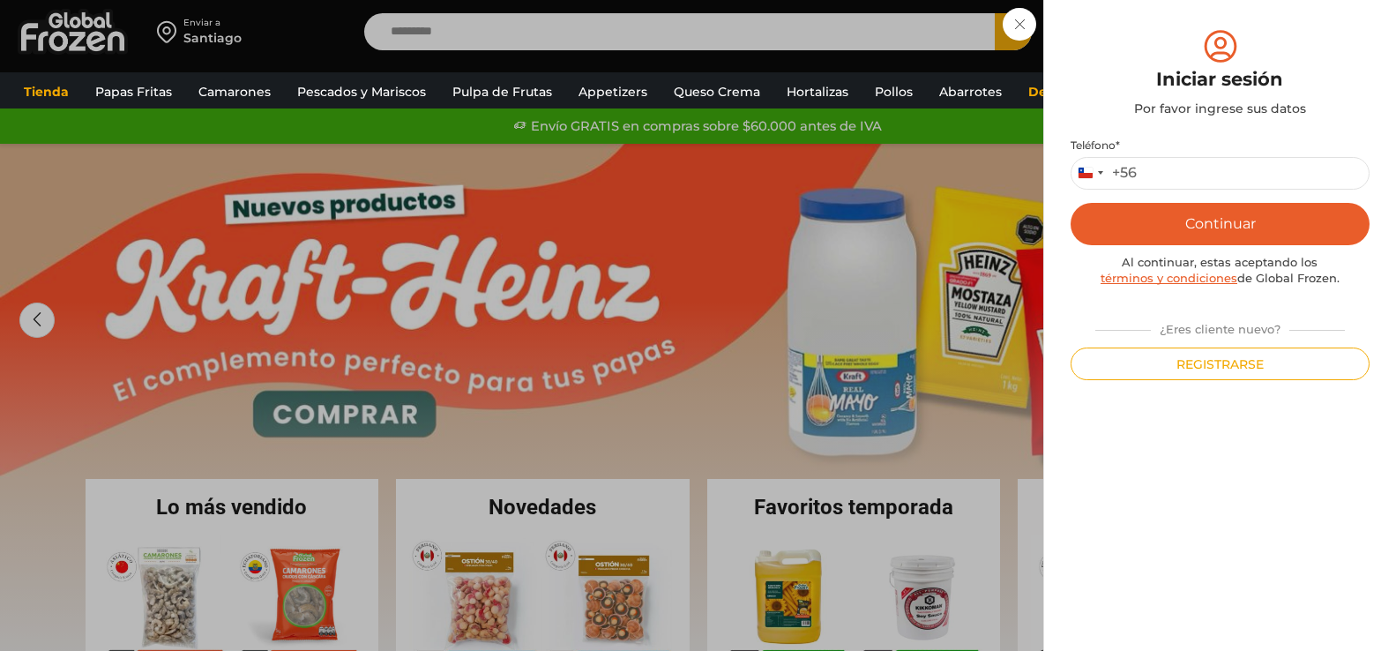 The image size is (1396, 651). Describe the element at coordinates (1220, 270) in the screenshot. I see `div: Al continuar, estas aceptando los de Global Frozen.` at that location.